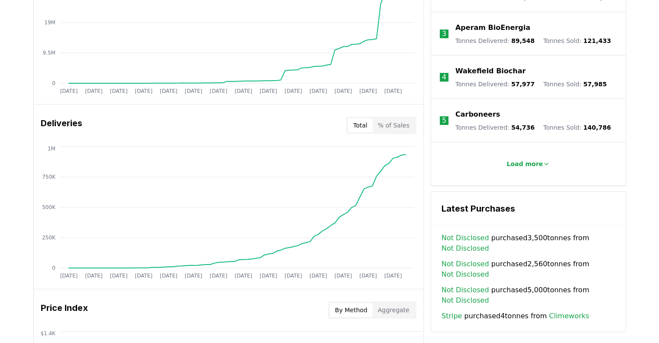 The height and width of the screenshot is (343, 659). Describe the element at coordinates (49, 238) in the screenshot. I see `tspan: 250K` at that location.